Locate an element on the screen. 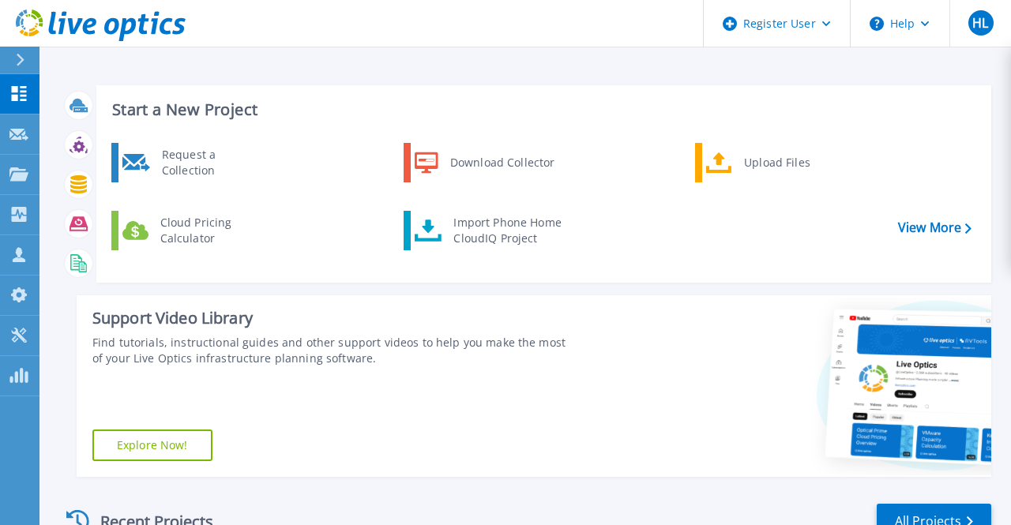 The image size is (1011, 525). a: Request a Collection is located at coordinates (192, 163).